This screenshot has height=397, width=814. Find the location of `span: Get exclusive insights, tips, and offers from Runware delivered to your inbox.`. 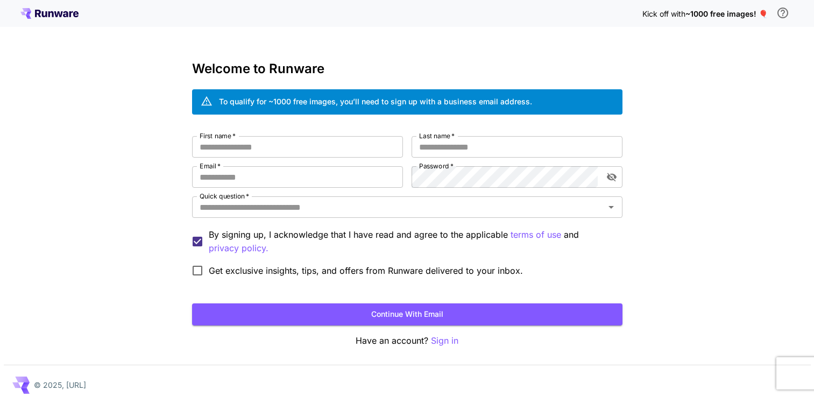

span: Get exclusive insights, tips, and offers from Runware delivered to your inbox. is located at coordinates (366, 271).